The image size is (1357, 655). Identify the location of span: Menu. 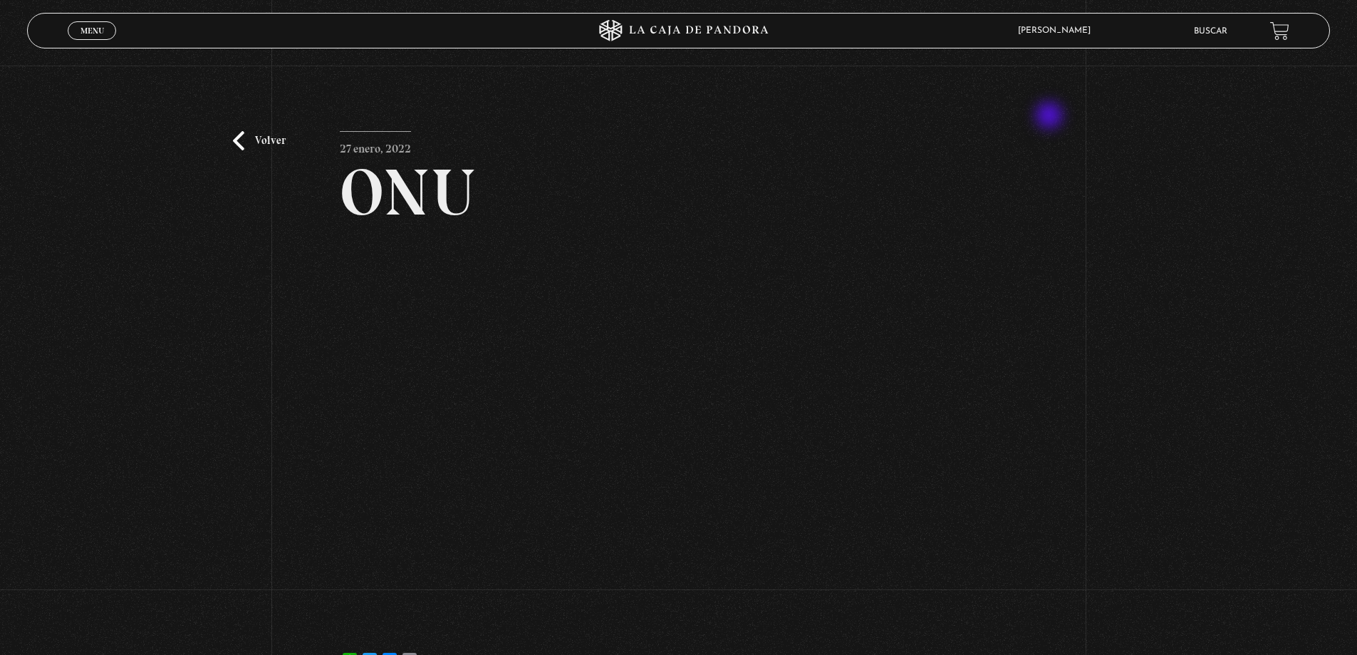
(92, 31).